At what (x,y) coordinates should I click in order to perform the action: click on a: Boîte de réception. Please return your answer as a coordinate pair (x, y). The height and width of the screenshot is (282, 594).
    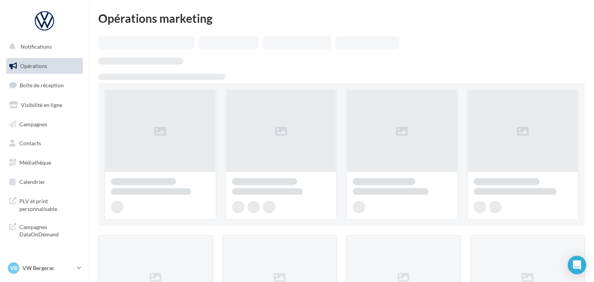
    Looking at the image, I should click on (44, 85).